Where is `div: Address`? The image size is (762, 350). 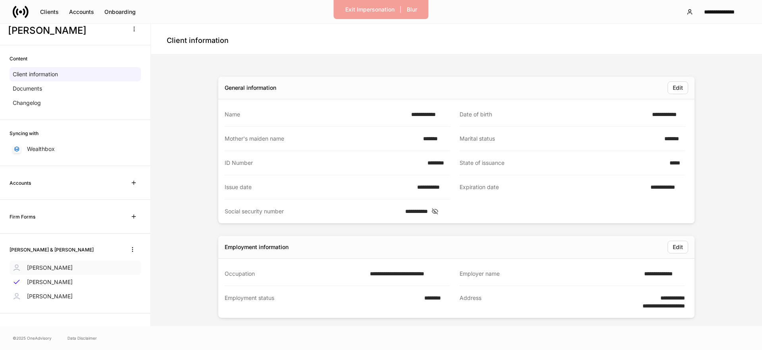
div: Address is located at coordinates (539, 302).